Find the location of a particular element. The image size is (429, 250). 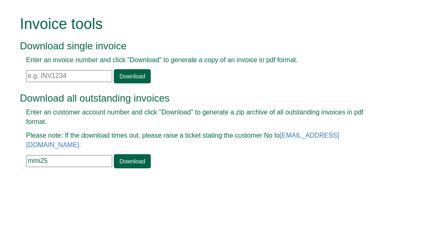

input: e.g. INV1234 is located at coordinates (69, 76).